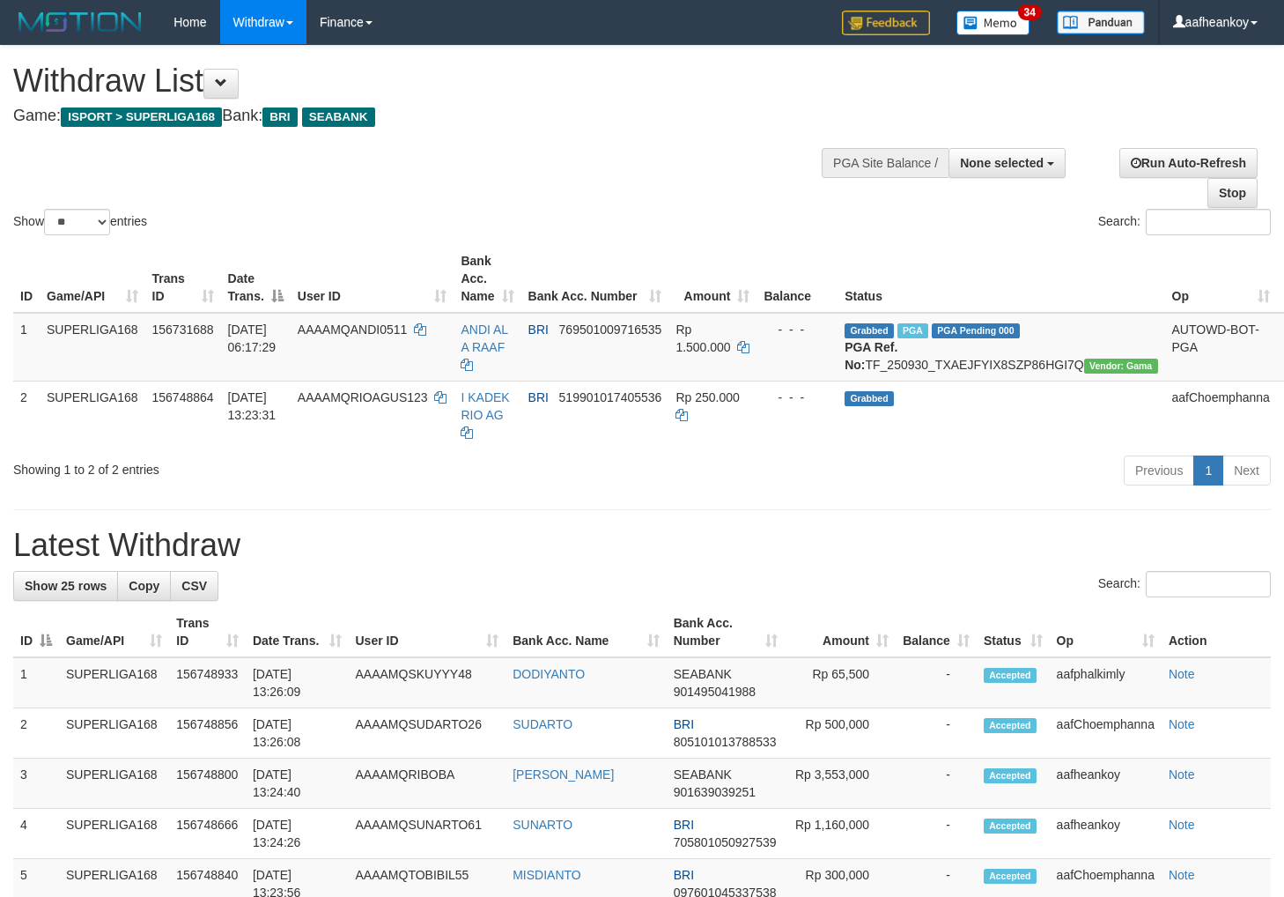 This screenshot has width=1284, height=897. Describe the element at coordinates (725, 742) in the screenshot. I see `span: Copy 805101013788533 to clipboard` at that location.